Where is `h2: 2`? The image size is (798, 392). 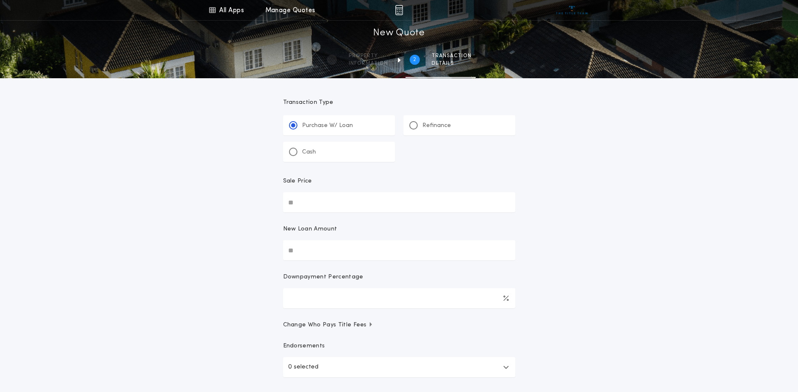
h2: 2 is located at coordinates (414, 60).